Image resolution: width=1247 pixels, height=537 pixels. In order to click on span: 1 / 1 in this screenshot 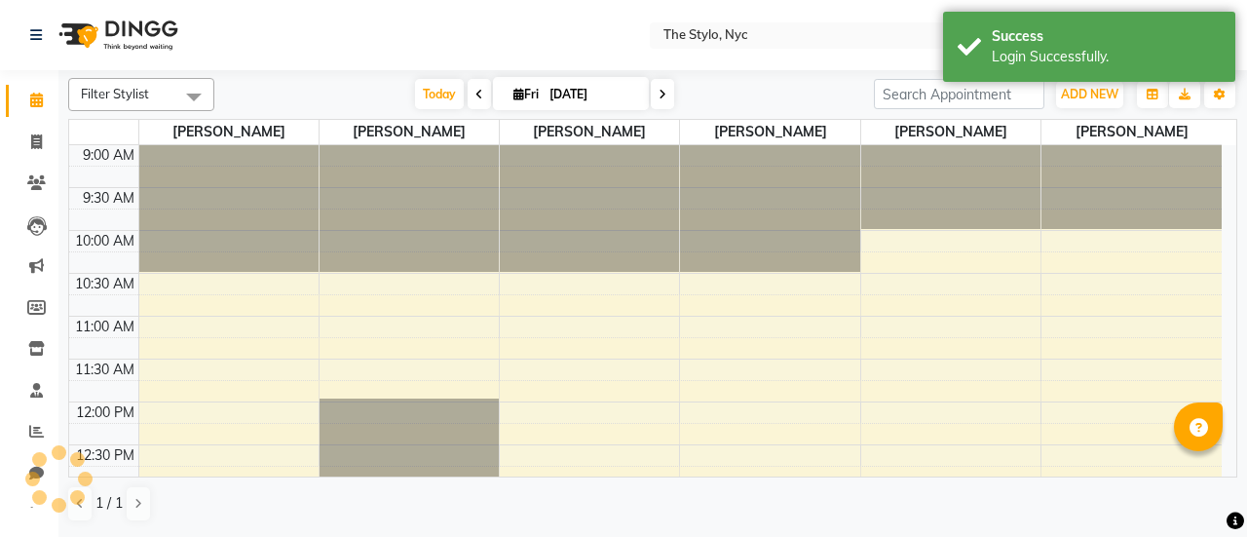, I will do `click(109, 503)`.